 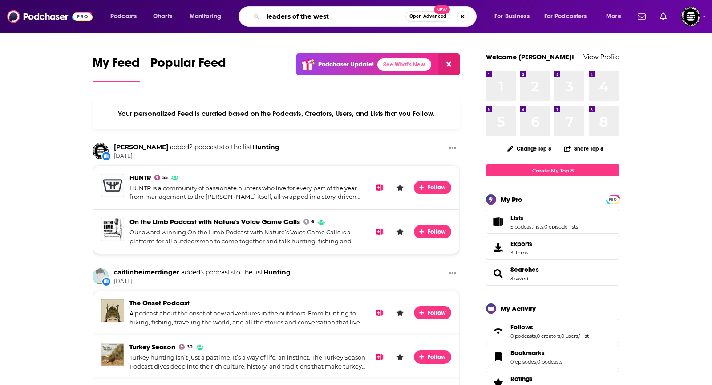 I want to click on img: caitlinheimerdinger, so click(x=101, y=276).